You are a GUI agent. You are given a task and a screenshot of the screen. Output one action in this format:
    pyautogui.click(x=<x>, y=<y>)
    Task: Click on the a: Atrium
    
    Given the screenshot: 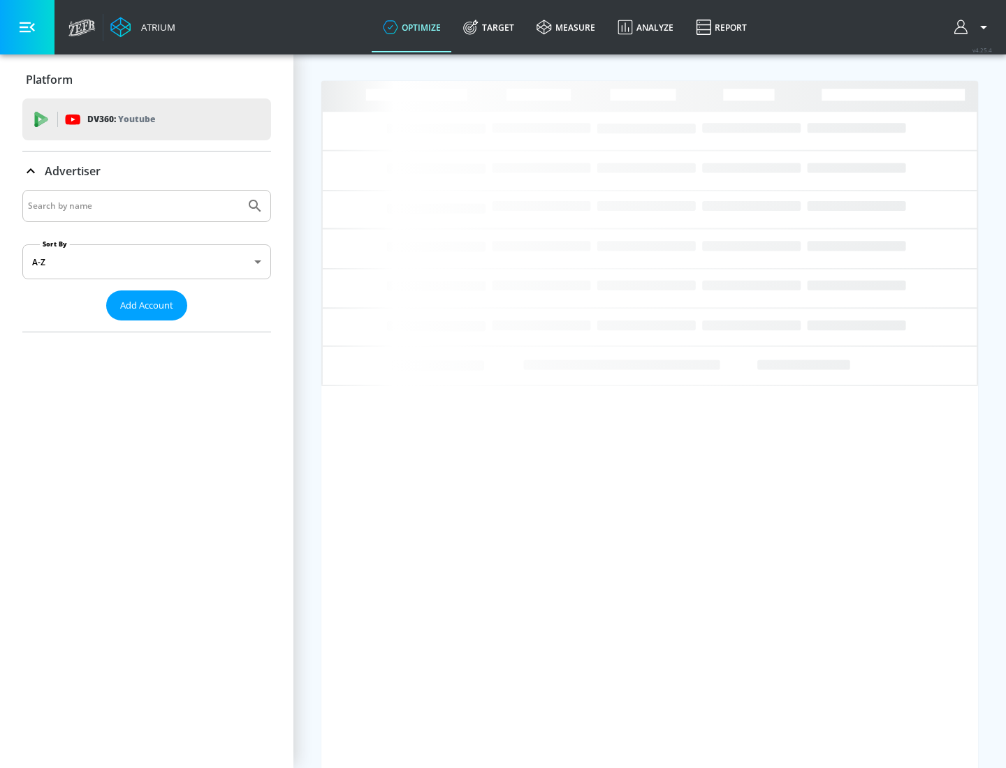 What is the action you would take?
    pyautogui.click(x=142, y=27)
    